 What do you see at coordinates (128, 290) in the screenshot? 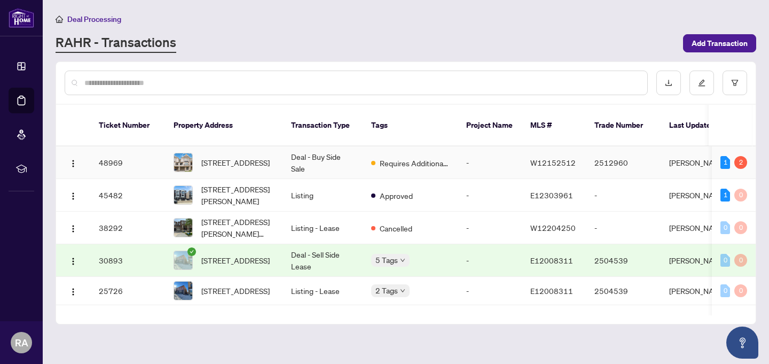
I see `td: 25726` at bounding box center [128, 290].